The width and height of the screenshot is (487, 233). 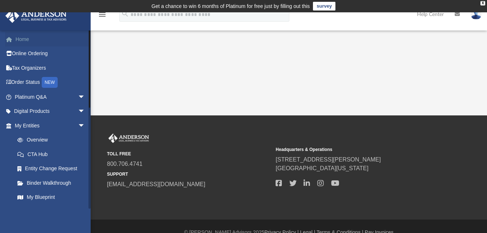 I want to click on div: close, so click(x=483, y=3).